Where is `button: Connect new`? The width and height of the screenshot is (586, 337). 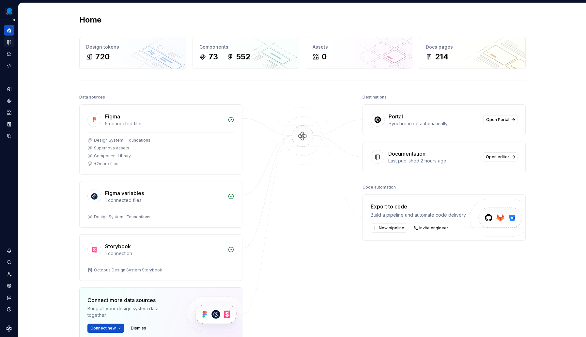
button: Connect new is located at coordinates (106, 328).